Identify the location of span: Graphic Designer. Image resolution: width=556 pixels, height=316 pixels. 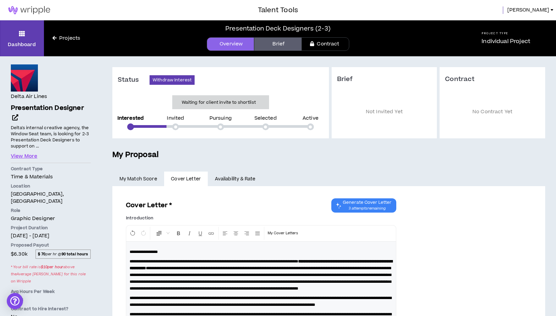
(33, 218).